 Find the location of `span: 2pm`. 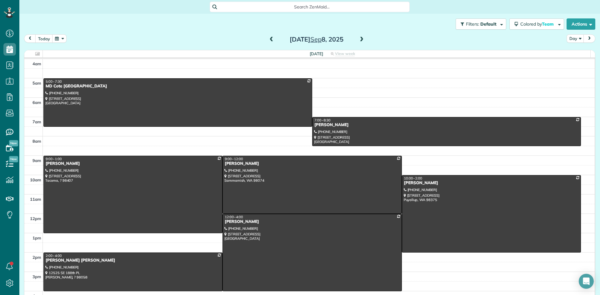

span: 2pm is located at coordinates (37, 258).